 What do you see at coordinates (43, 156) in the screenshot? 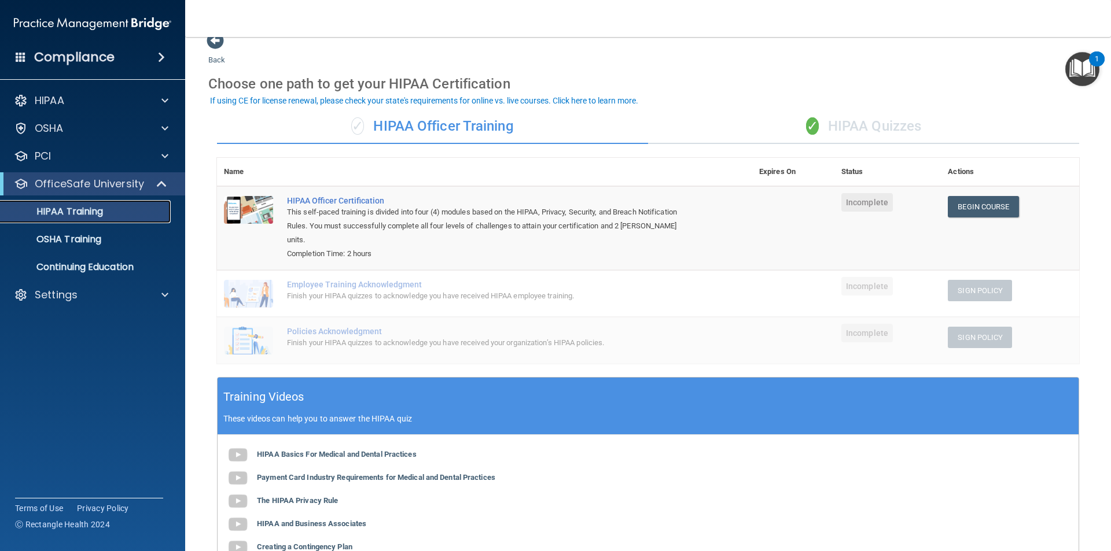
I see `p: PCI` at bounding box center [43, 156].